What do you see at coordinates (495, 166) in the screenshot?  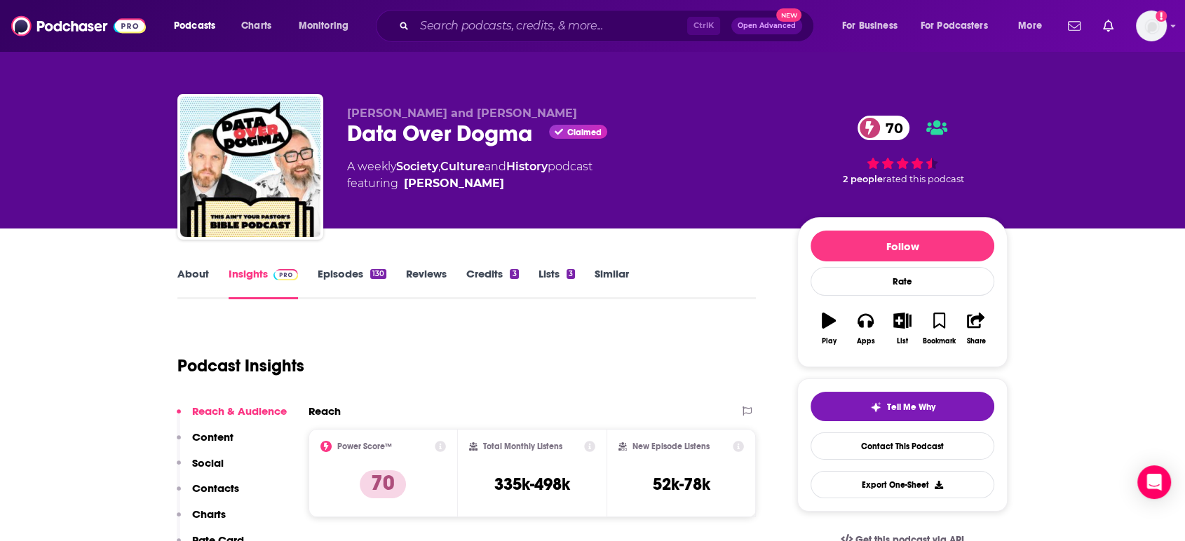 I see `span: and` at bounding box center [495, 166].